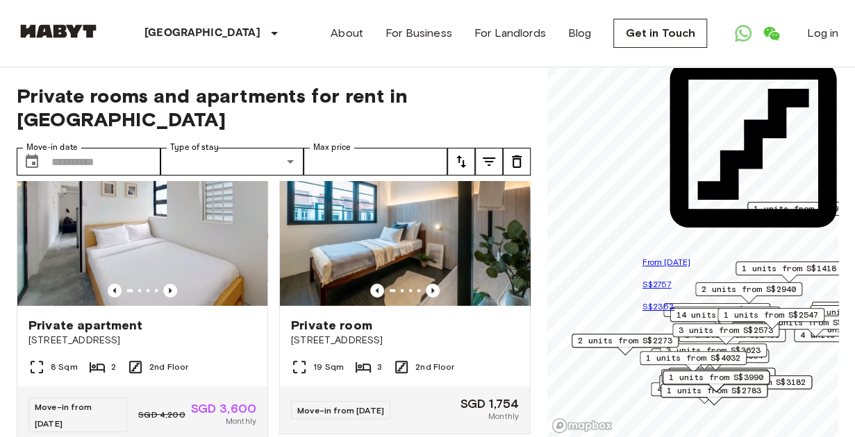 The image size is (855, 437). I want to click on span: SGD 4,200, so click(161, 415).